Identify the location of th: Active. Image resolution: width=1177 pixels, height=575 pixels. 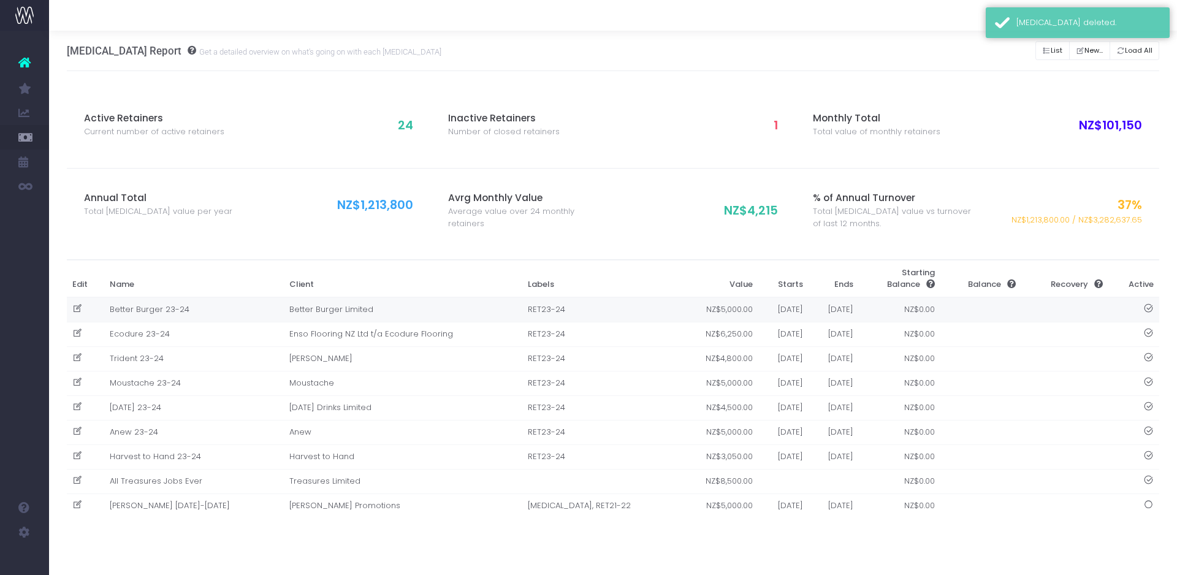
(1134, 279).